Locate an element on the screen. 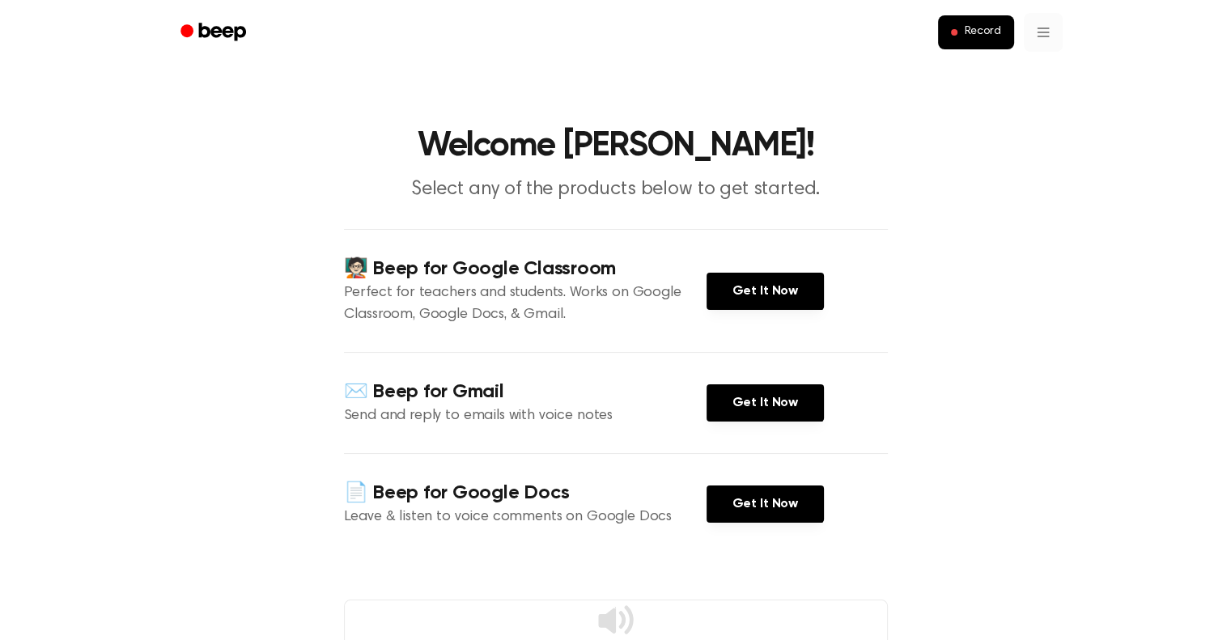  span: Record is located at coordinates (981, 32).